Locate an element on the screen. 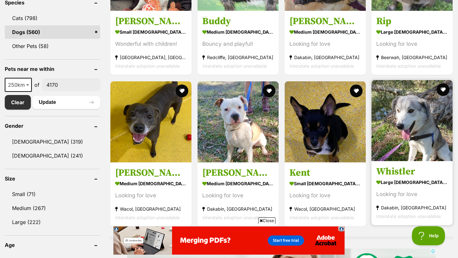 The height and width of the screenshot is (258, 458). h3: Rip is located at coordinates (412, 22).